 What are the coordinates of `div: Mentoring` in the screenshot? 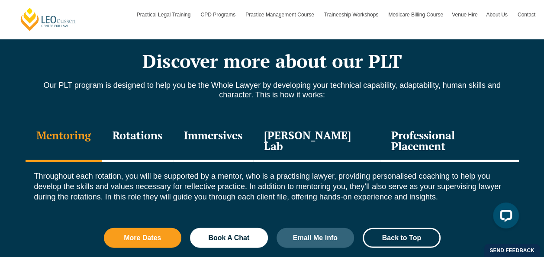 It's located at (64, 142).